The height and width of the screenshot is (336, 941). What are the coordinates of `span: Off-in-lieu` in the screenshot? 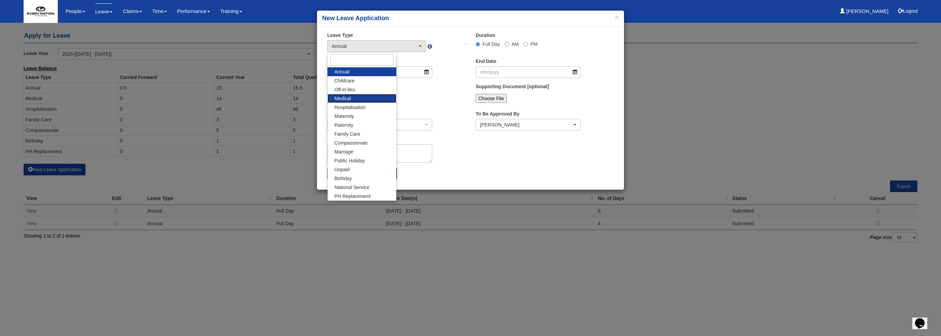 It's located at (345, 90).